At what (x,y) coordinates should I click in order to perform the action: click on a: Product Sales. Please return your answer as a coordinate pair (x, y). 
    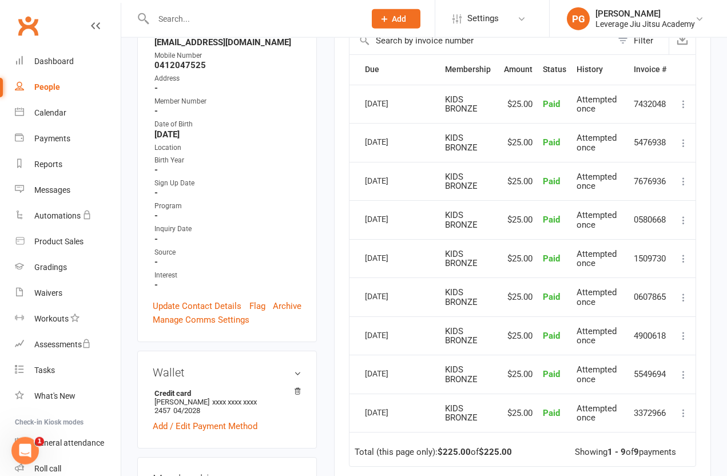
    Looking at the image, I should click on (67, 241).